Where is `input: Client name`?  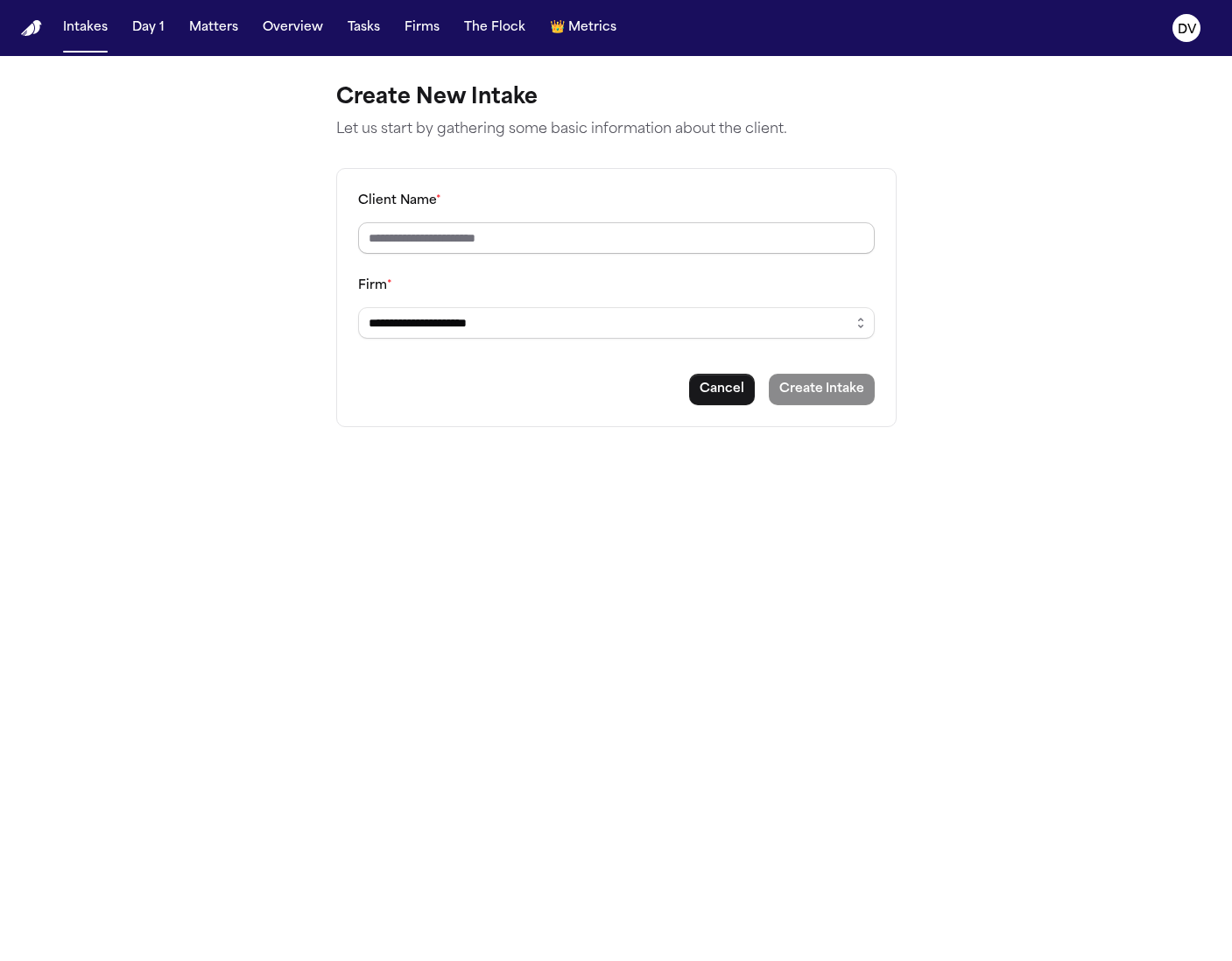
input: Client name is located at coordinates (616, 238).